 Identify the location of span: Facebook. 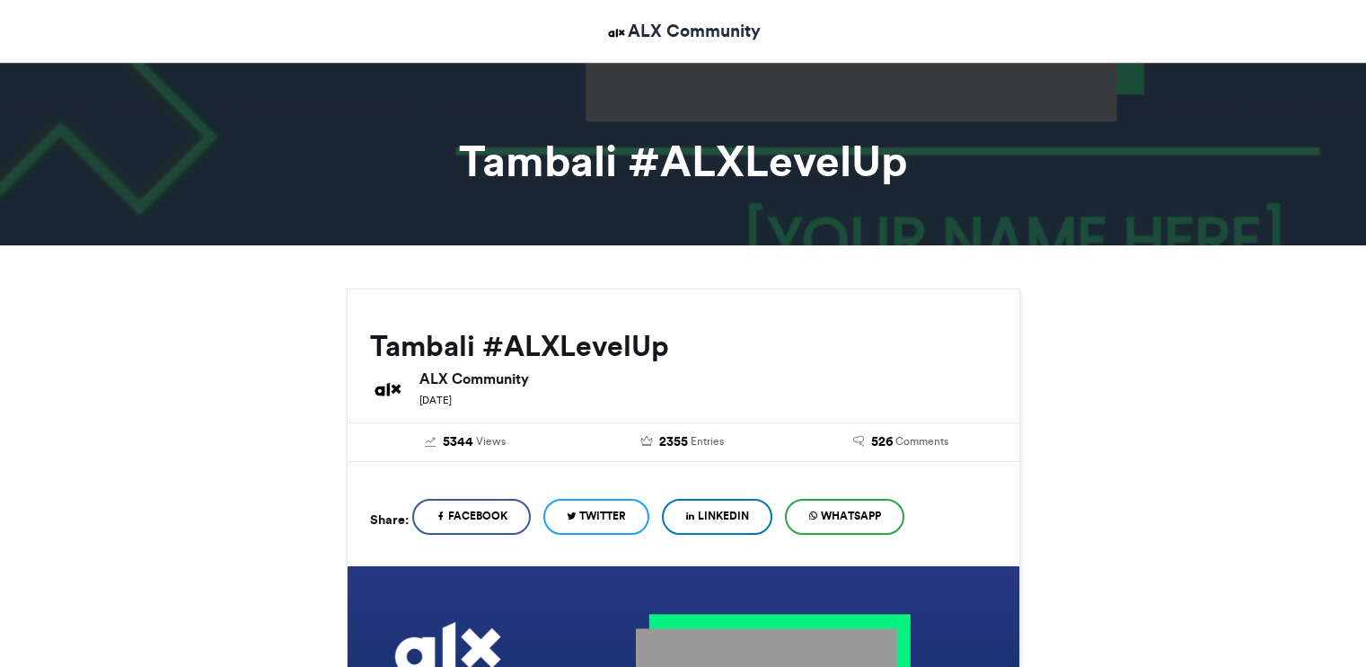
(478, 516).